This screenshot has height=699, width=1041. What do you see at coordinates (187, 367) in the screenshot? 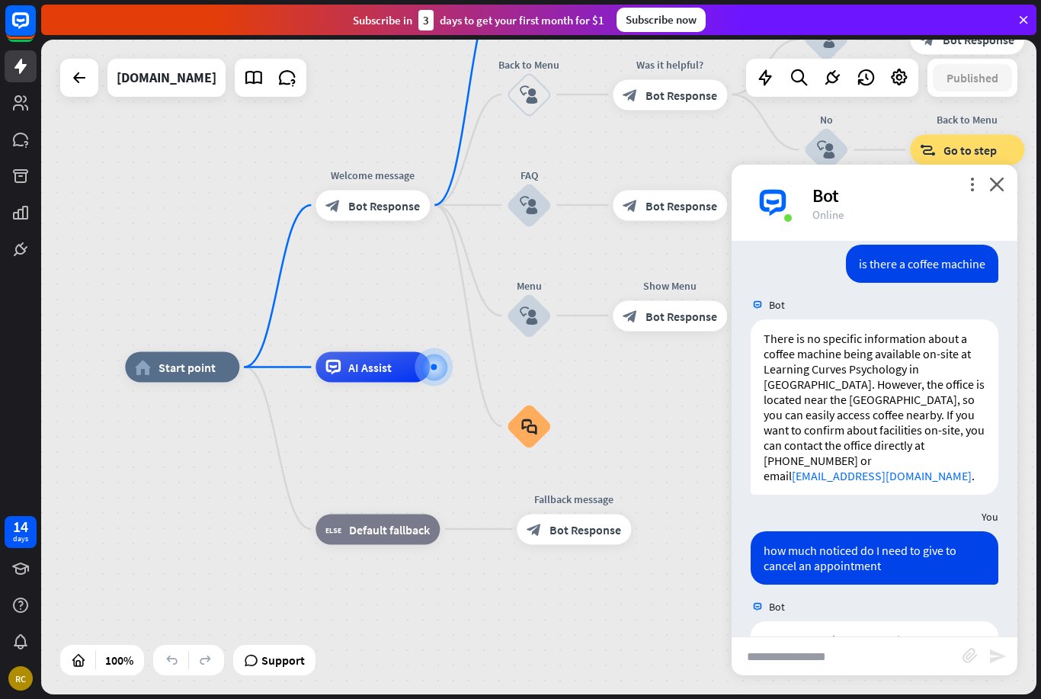
I see `span: Start point` at bounding box center [187, 367].